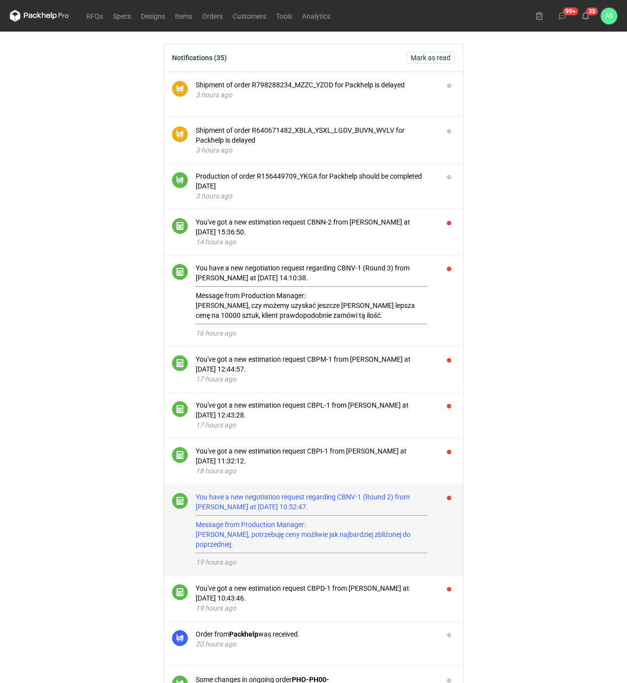  I want to click on a: Orders, so click(213, 16).